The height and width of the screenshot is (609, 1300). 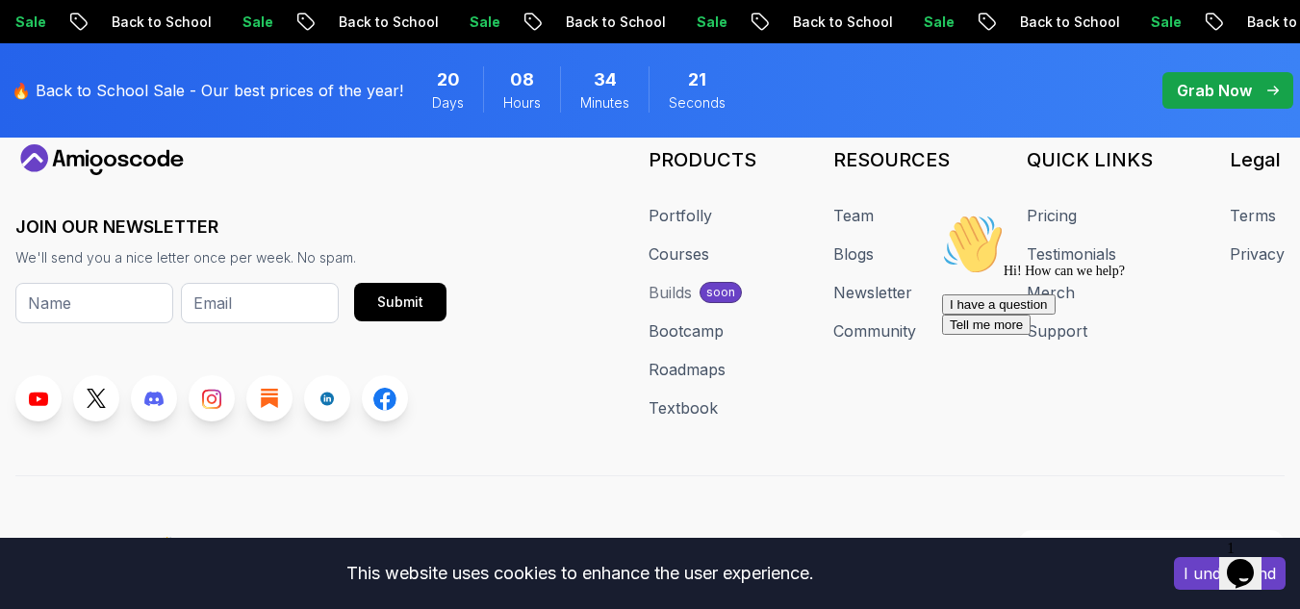 What do you see at coordinates (1257, 160) in the screenshot?
I see `h3: Legal` at bounding box center [1257, 160].